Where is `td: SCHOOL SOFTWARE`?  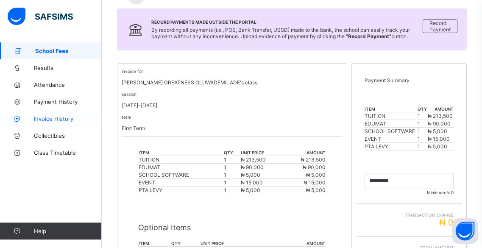
td: SCHOOL SOFTWARE is located at coordinates (390, 131).